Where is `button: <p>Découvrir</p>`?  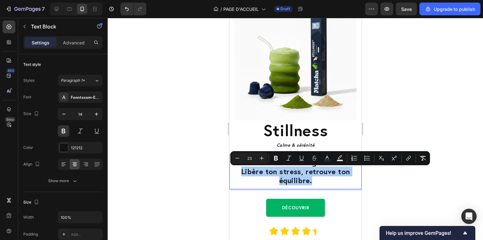
button: <p>Découvrir</p> is located at coordinates (66, 189).